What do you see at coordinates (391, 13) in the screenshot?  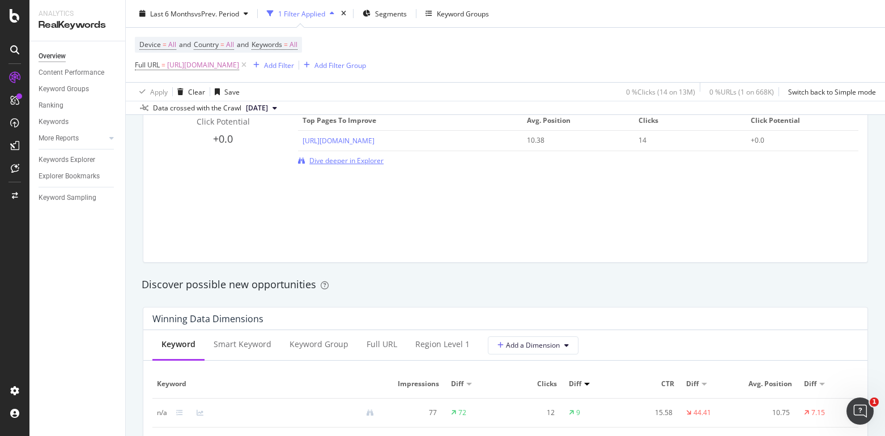 I see `span: Segments` at bounding box center [391, 13].